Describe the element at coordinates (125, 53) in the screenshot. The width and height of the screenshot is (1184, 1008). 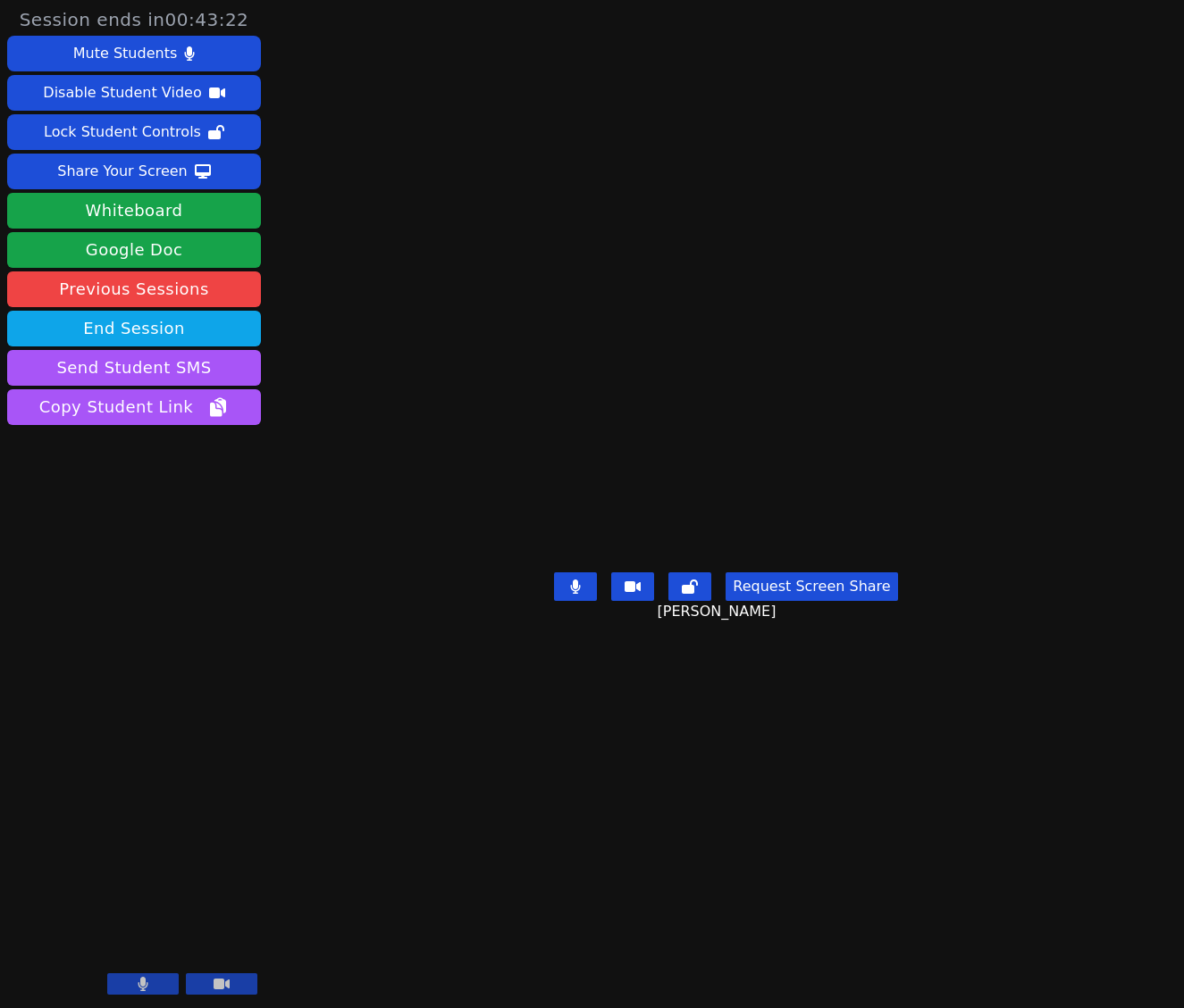
I see `div: Mute Students` at that location.